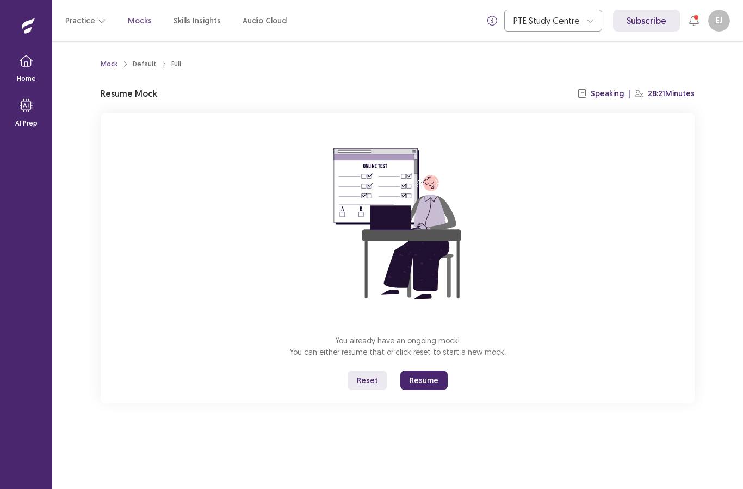  Describe the element at coordinates (492, 21) in the screenshot. I see `button: info` at that location.